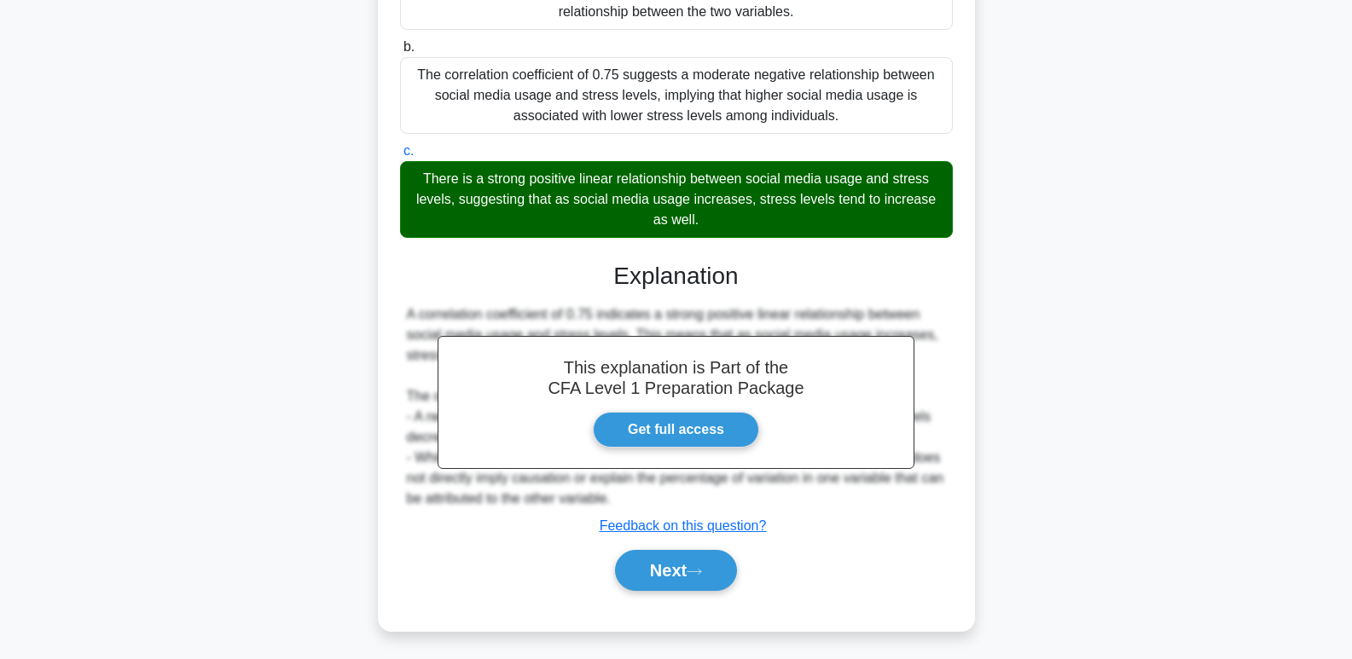  I want to click on button: Next, so click(676, 571).